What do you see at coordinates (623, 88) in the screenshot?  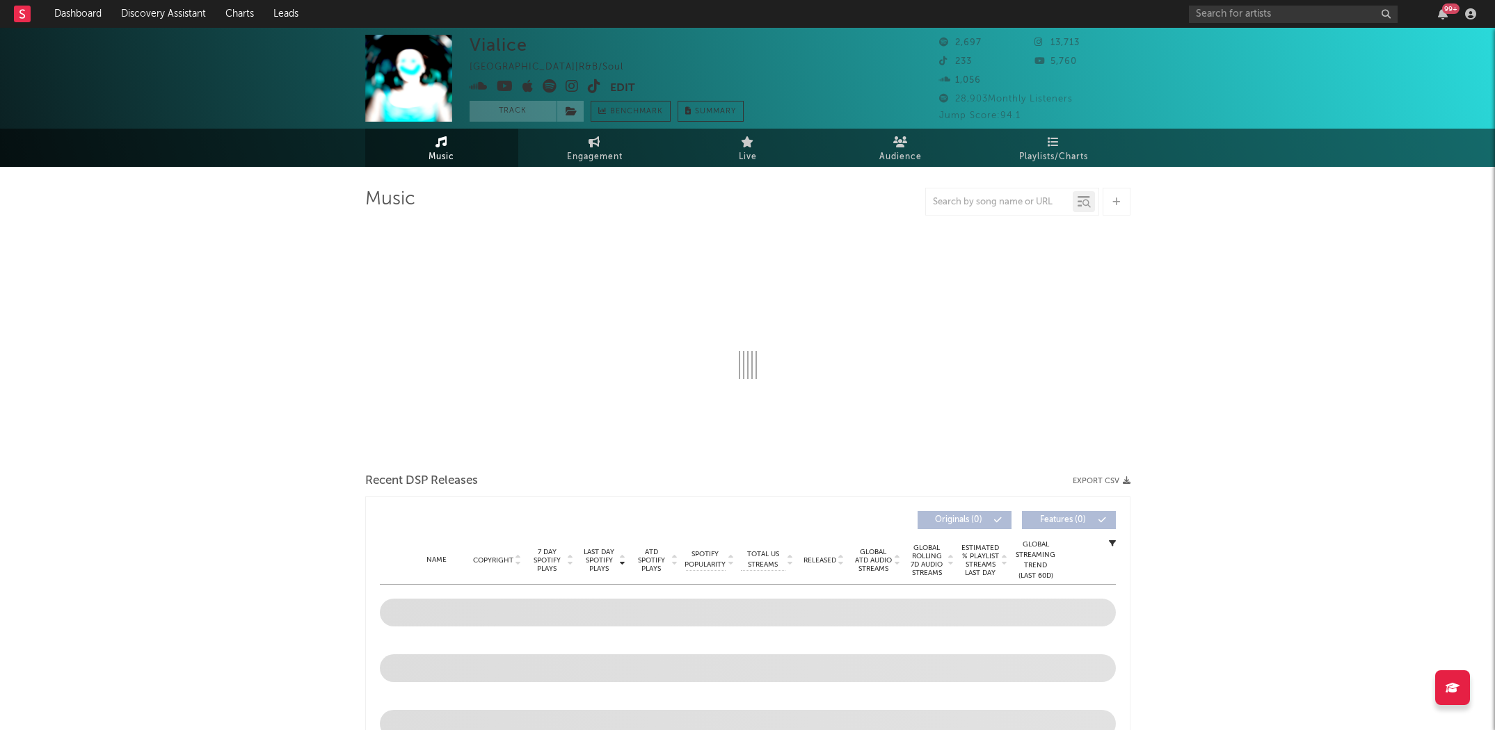 I see `button: Edit` at bounding box center [623, 88].